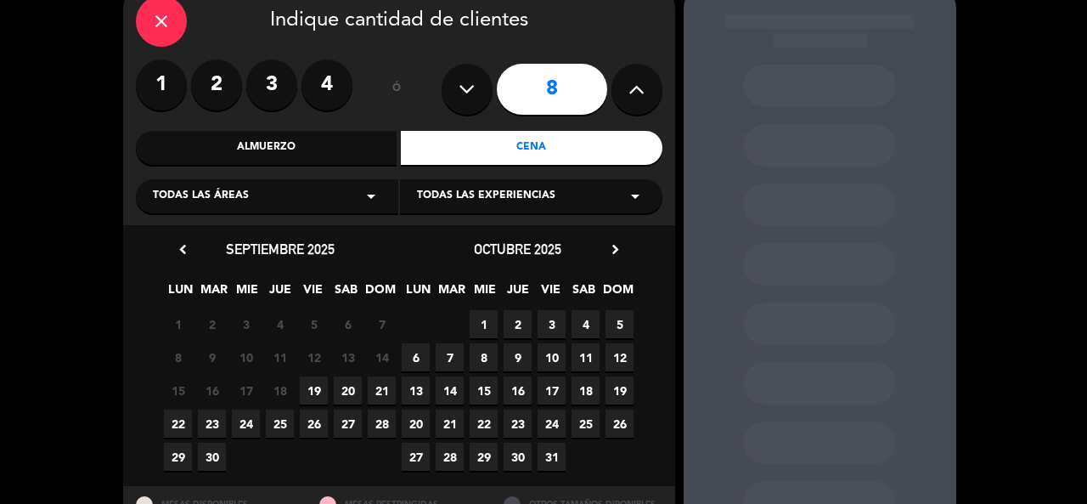  Describe the element at coordinates (397, 89) in the screenshot. I see `div: ó` at that location.